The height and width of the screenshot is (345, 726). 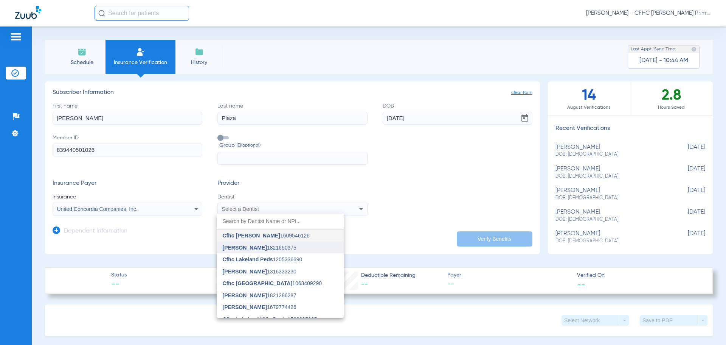 I want to click on span: Cfhc Lakeland Hills Denta, so click(x=255, y=319).